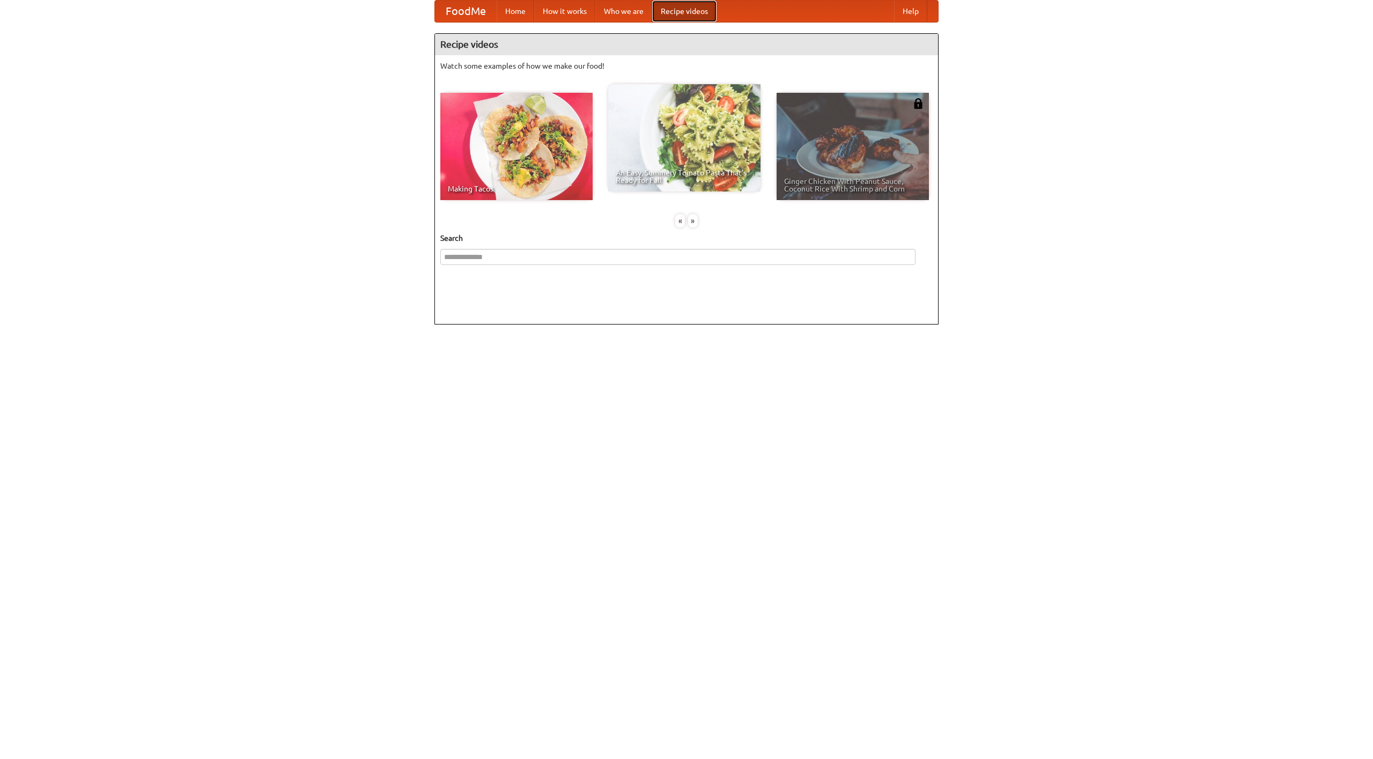 The height and width of the screenshot is (759, 1373). What do you see at coordinates (684, 11) in the screenshot?
I see `a: Recipe videos` at bounding box center [684, 11].